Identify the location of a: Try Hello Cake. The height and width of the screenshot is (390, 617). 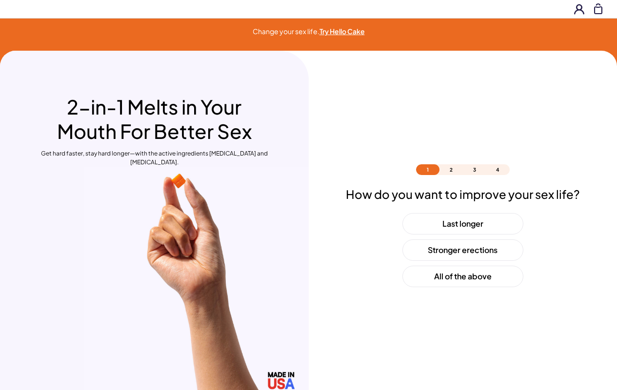
(342, 31).